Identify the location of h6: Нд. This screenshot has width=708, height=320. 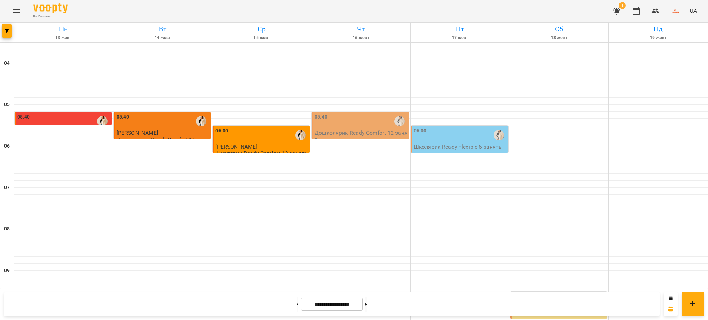
(658, 29).